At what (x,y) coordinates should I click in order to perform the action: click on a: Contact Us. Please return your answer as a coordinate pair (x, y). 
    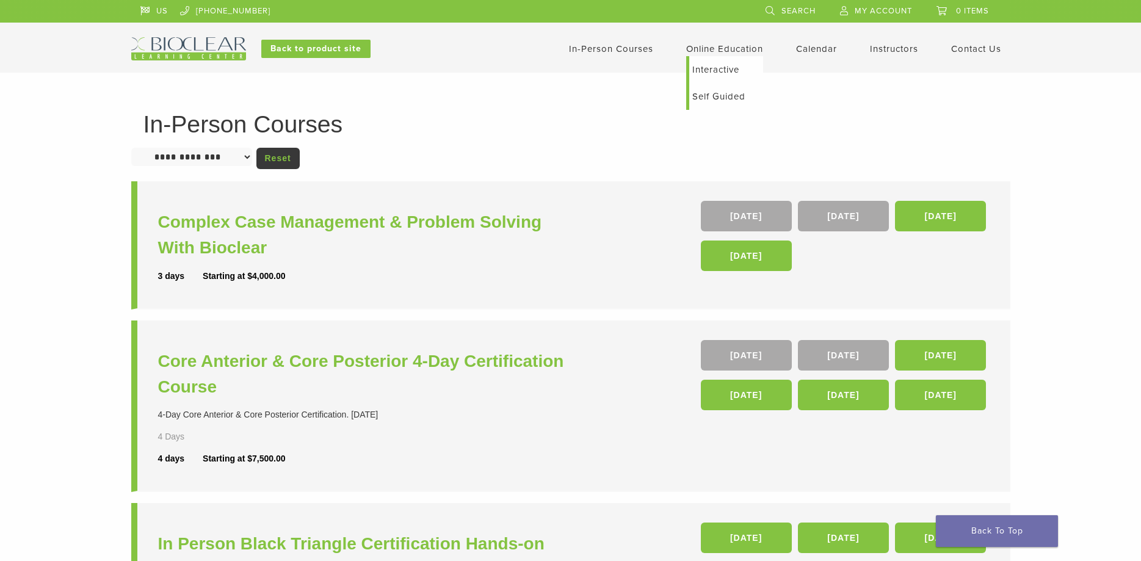
    Looking at the image, I should click on (976, 49).